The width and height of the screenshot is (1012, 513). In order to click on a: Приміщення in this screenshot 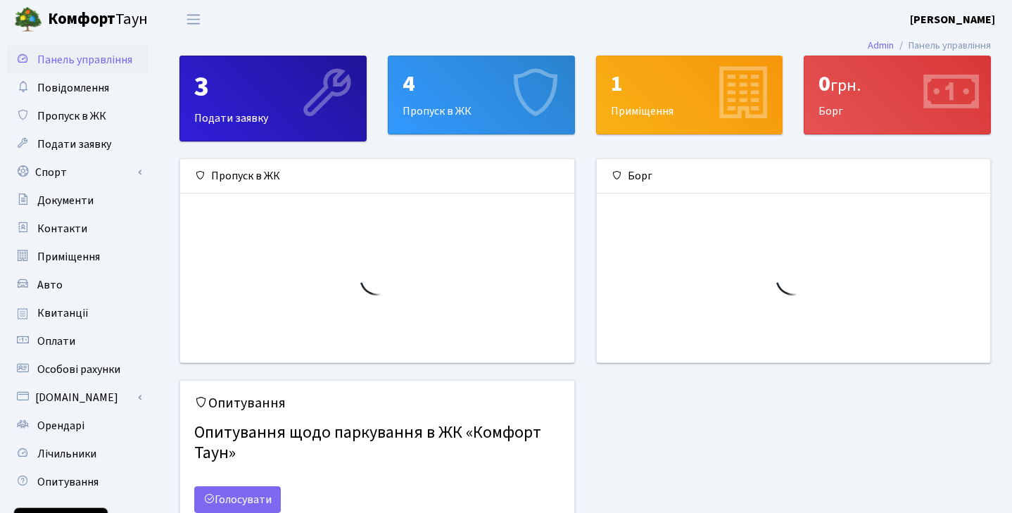, I will do `click(77, 257)`.